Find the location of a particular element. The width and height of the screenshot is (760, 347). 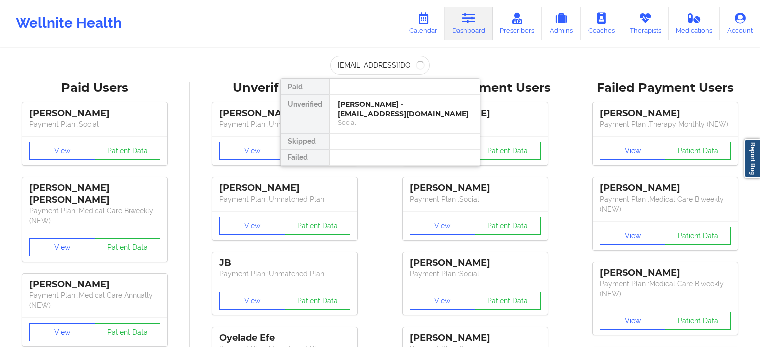

div: Failed is located at coordinates (305, 158).